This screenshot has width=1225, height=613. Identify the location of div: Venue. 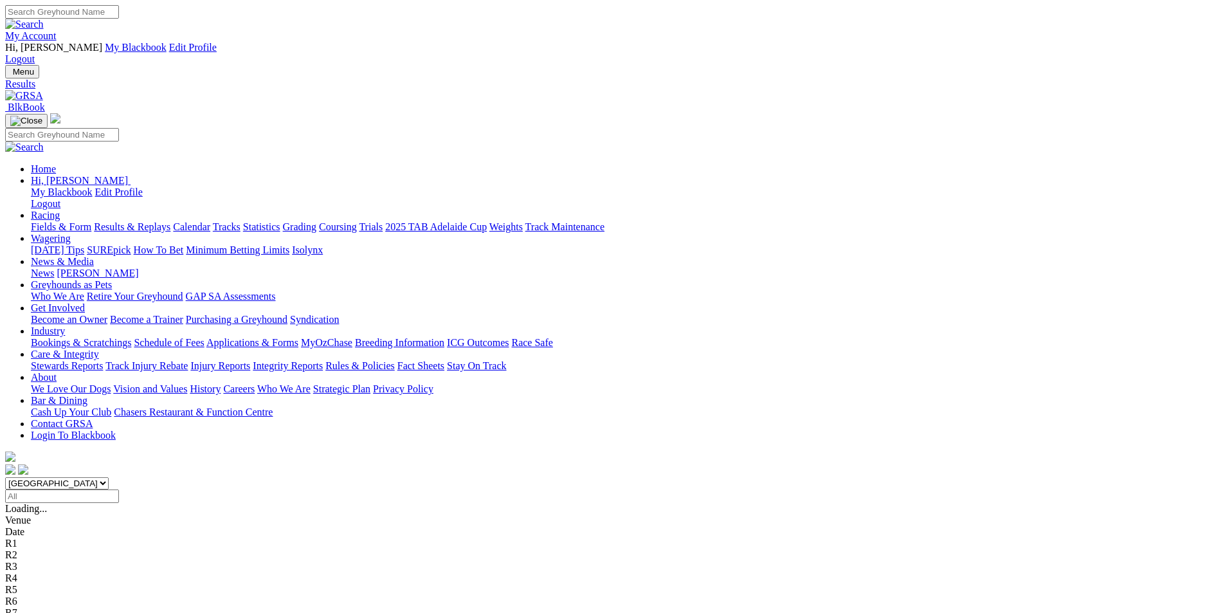
(612, 520).